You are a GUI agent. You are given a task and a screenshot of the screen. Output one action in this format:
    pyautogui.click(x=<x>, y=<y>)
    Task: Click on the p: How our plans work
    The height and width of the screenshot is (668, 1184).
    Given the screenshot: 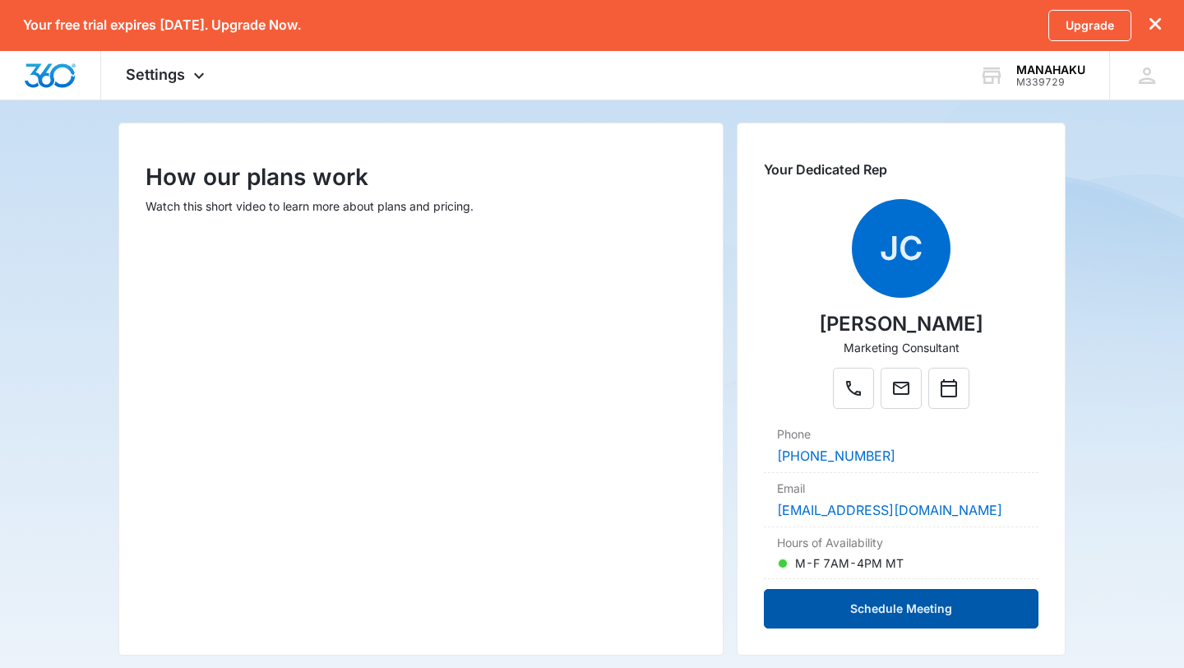 What is the action you would take?
    pyautogui.click(x=421, y=177)
    